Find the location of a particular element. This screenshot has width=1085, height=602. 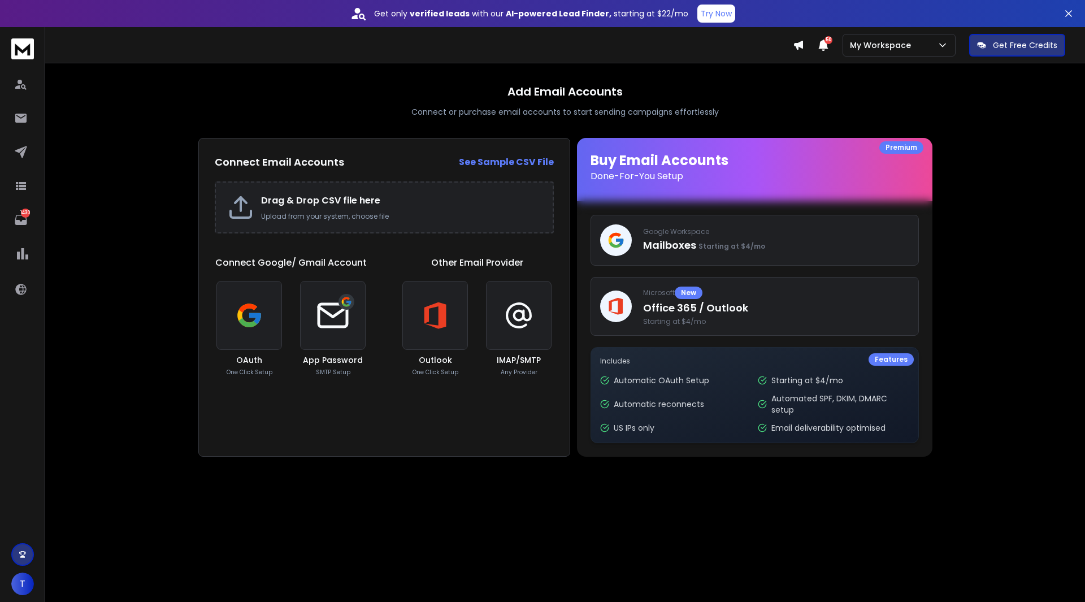

p: Get only with our starting at $22/mo is located at coordinates (531, 14).